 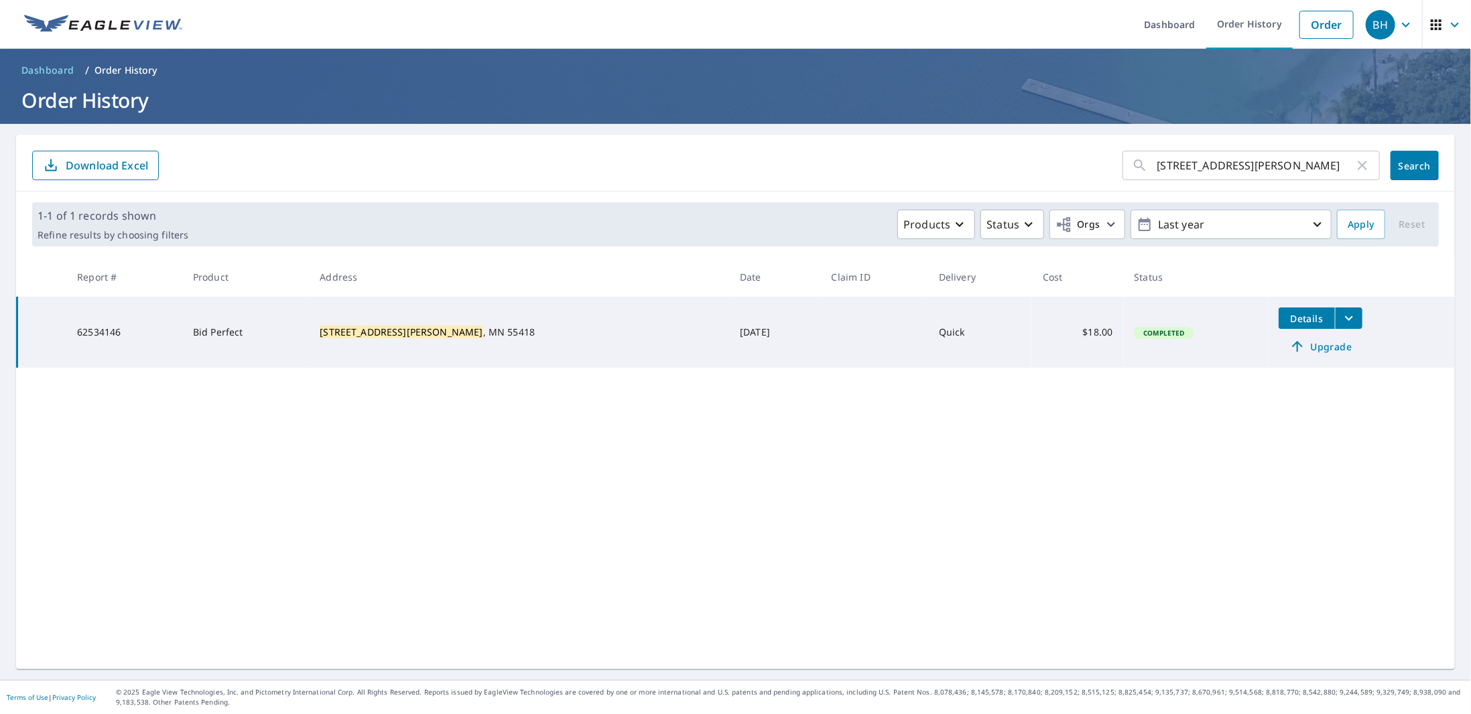 What do you see at coordinates (74, 698) in the screenshot?
I see `a: Privacy Policy` at bounding box center [74, 698].